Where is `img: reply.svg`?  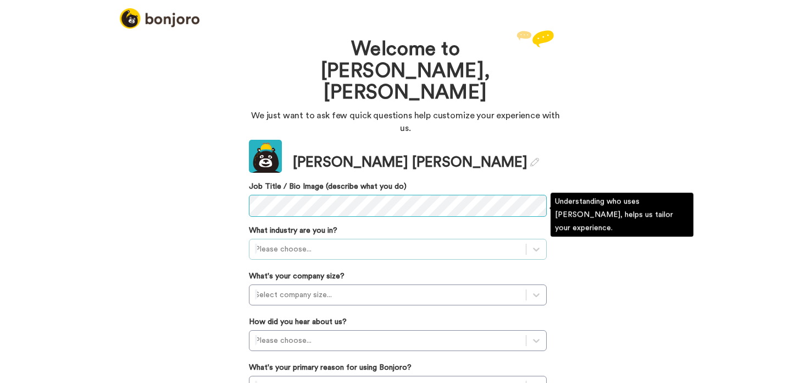 img: reply.svg is located at coordinates (536, 38).